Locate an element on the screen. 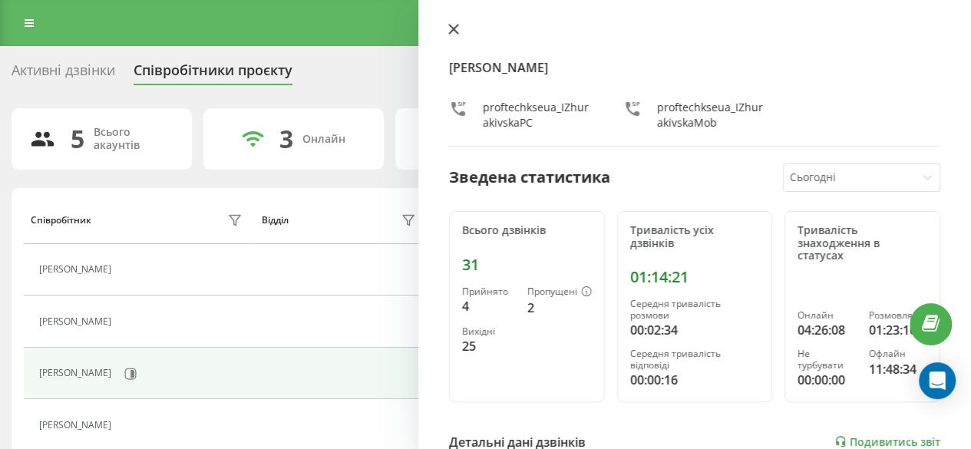 The height and width of the screenshot is (449, 971). div: Розмовляє is located at coordinates (898, 315).